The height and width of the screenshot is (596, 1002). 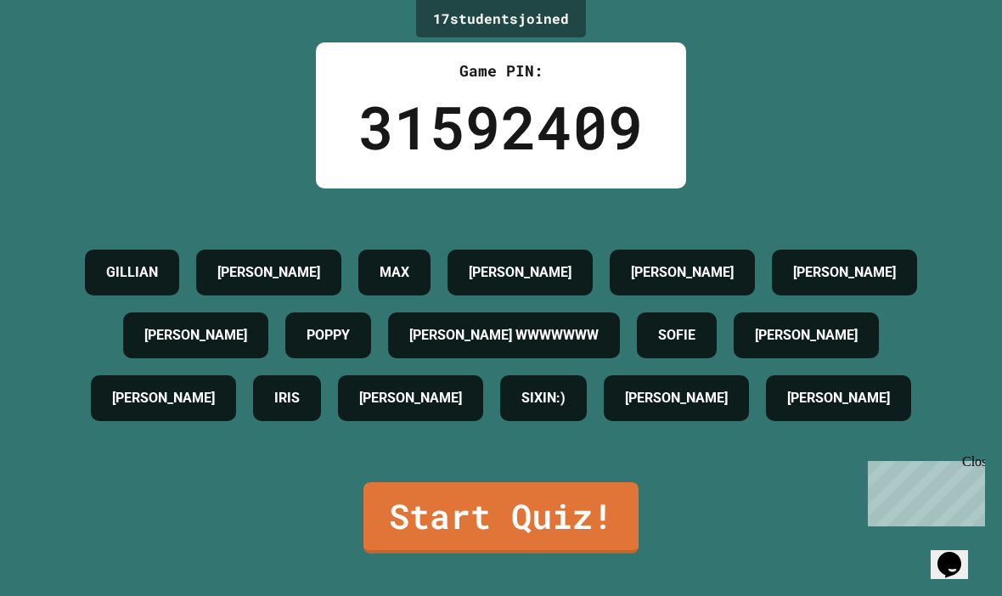 I want to click on div: 31592409, so click(x=501, y=126).